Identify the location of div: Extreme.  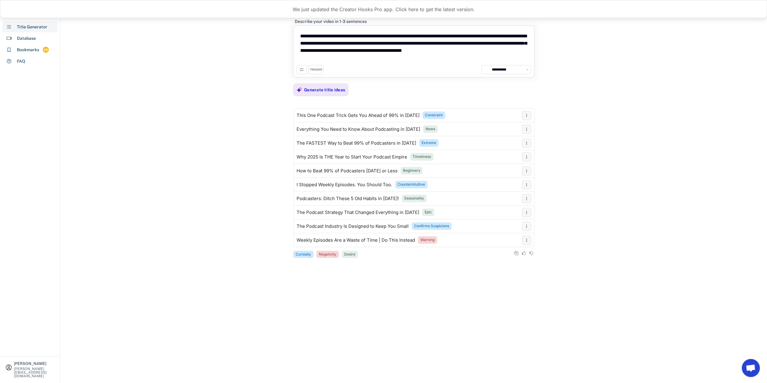
(429, 143).